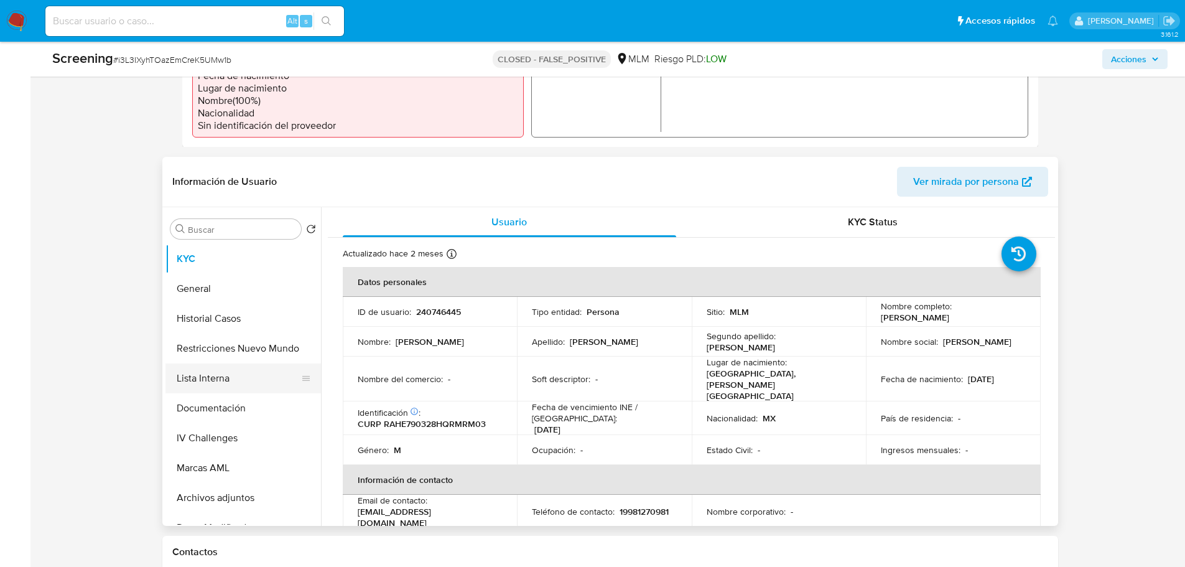 Image resolution: width=1185 pixels, height=567 pixels. What do you see at coordinates (715, 312) in the screenshot?
I see `p: Sitio :` at bounding box center [715, 312].